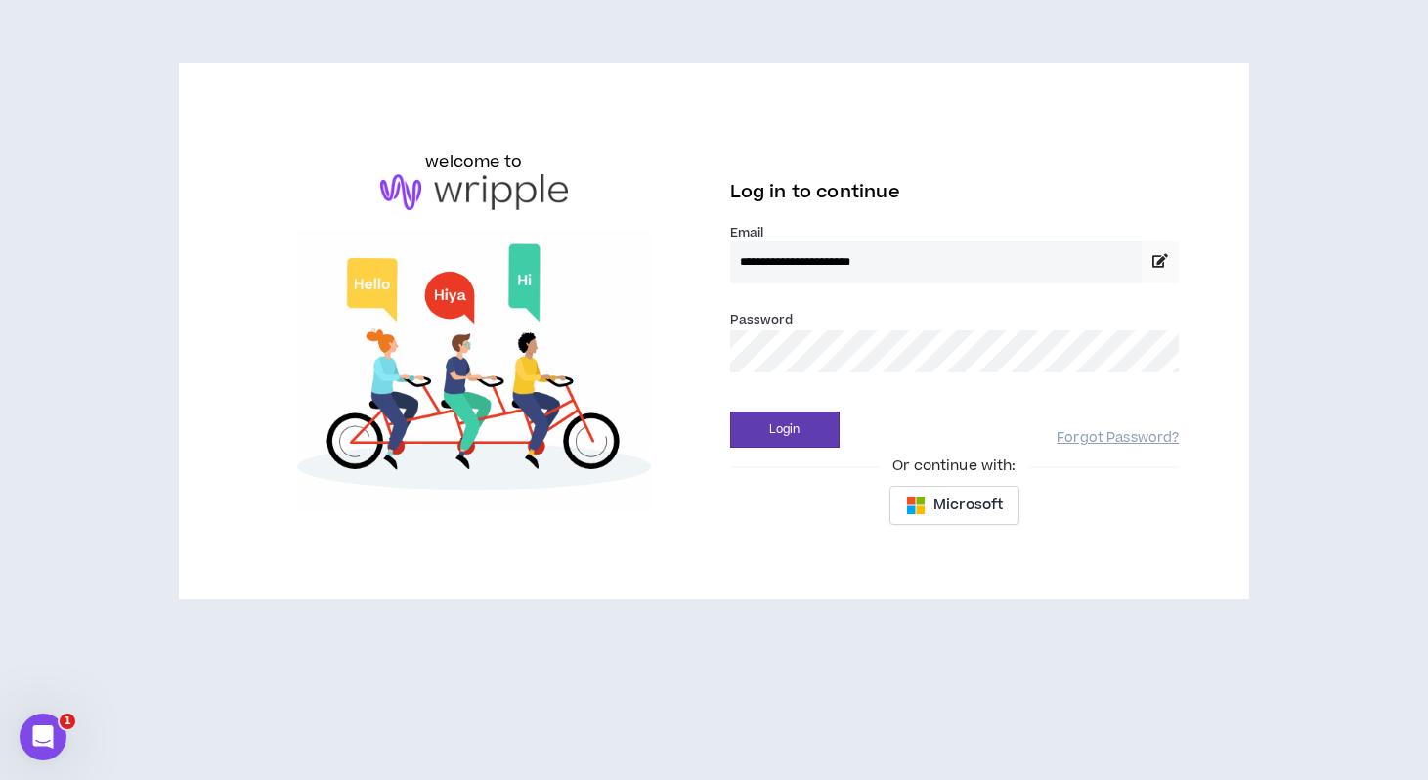  I want to click on button: Login, so click(785, 429).